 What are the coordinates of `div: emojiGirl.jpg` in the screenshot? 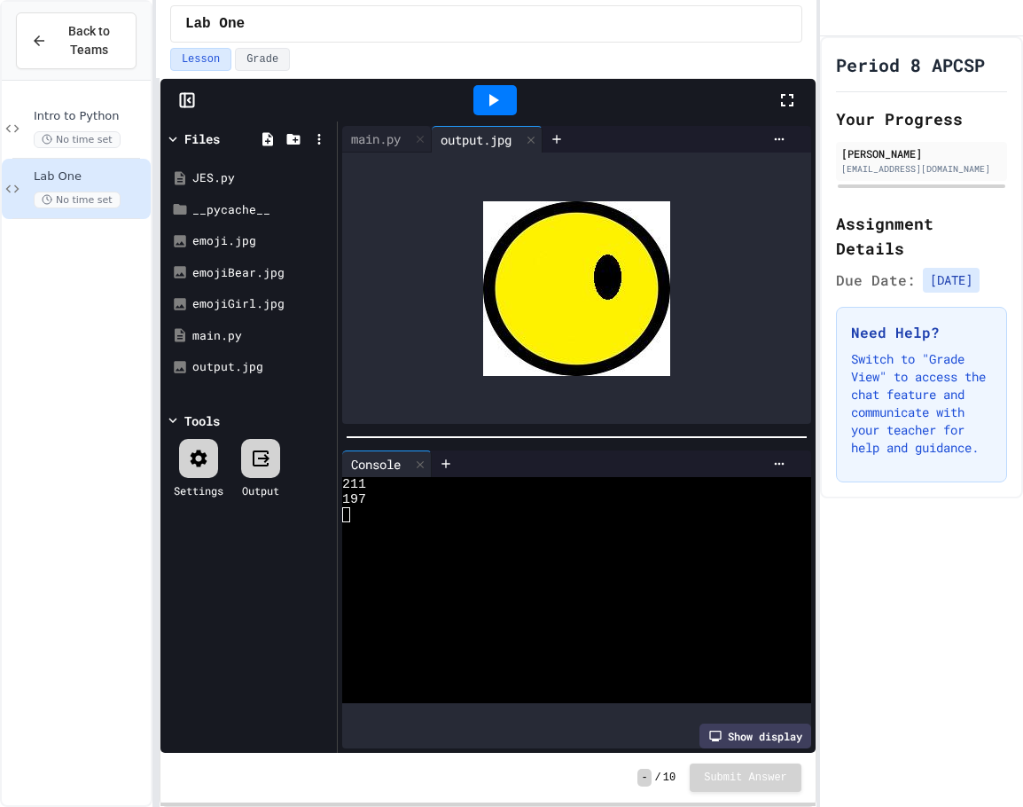 It's located at (262, 304).